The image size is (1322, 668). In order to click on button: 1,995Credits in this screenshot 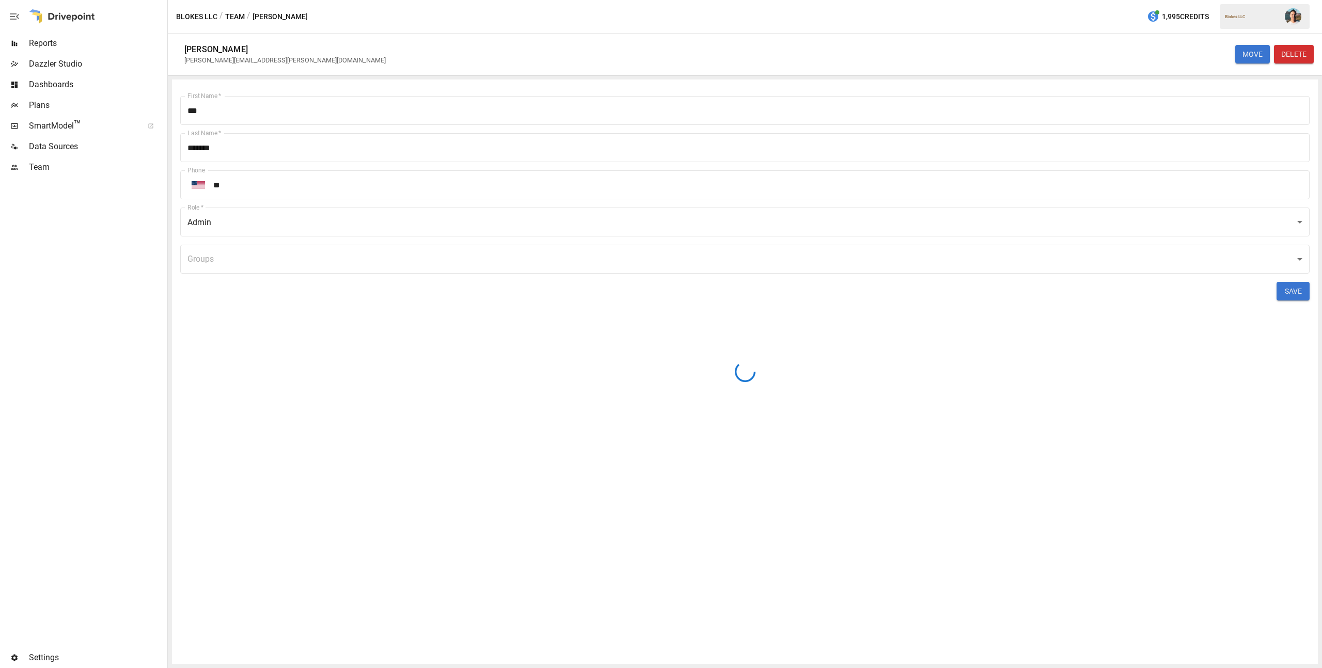, I will do `click(1178, 17)`.